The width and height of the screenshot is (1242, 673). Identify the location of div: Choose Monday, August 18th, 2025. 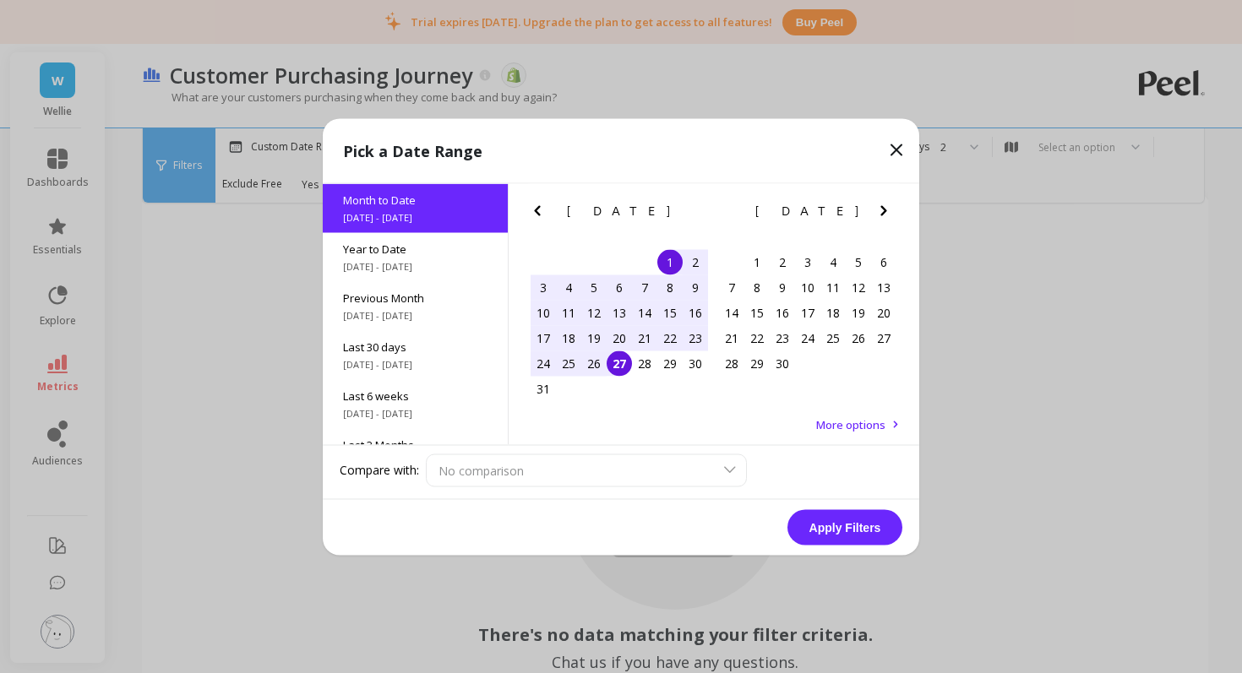
(569, 338).